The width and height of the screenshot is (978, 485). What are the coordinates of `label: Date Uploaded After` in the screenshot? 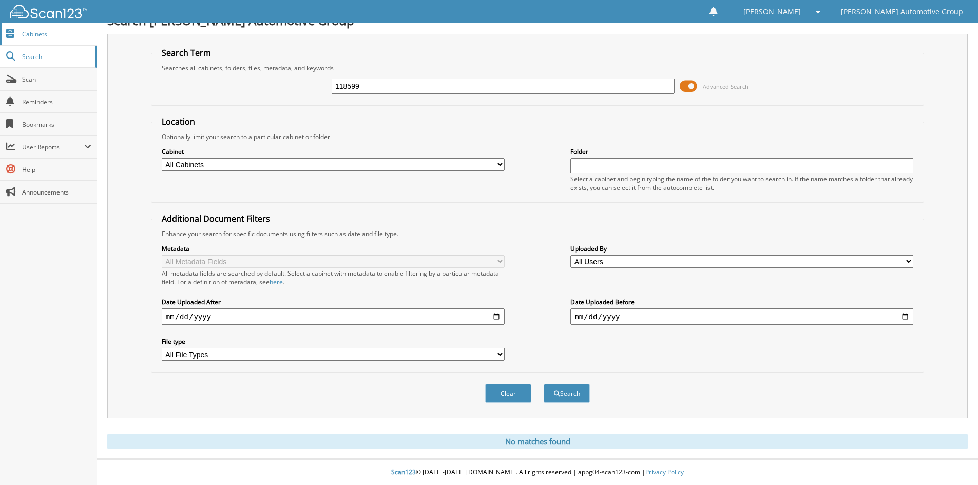 It's located at (333, 302).